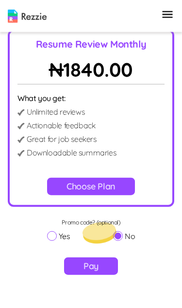 The width and height of the screenshot is (182, 308). Describe the element at coordinates (91, 223) in the screenshot. I see `p: Promo code? (optional)` at that location.